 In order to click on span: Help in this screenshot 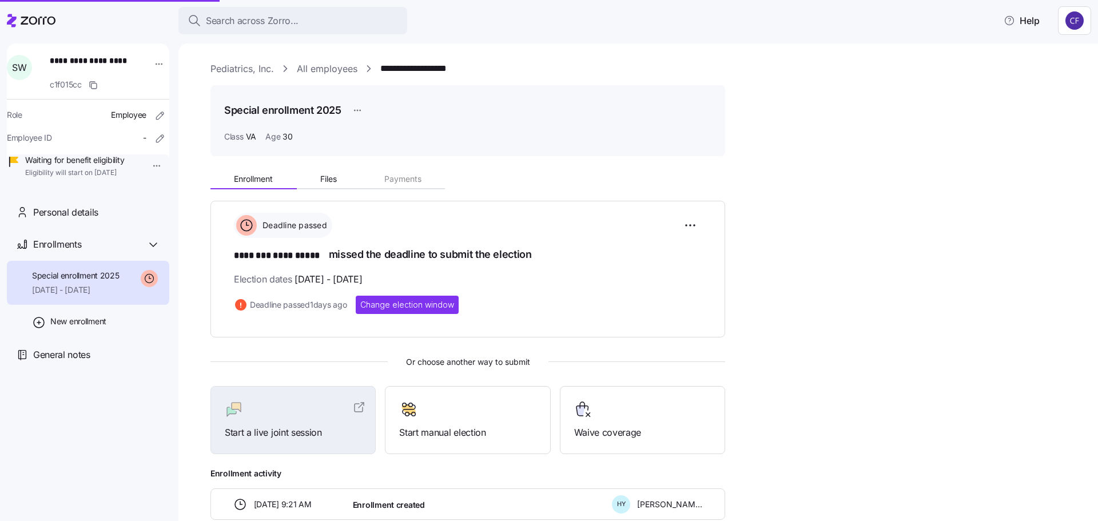, I will do `click(1021, 21)`.